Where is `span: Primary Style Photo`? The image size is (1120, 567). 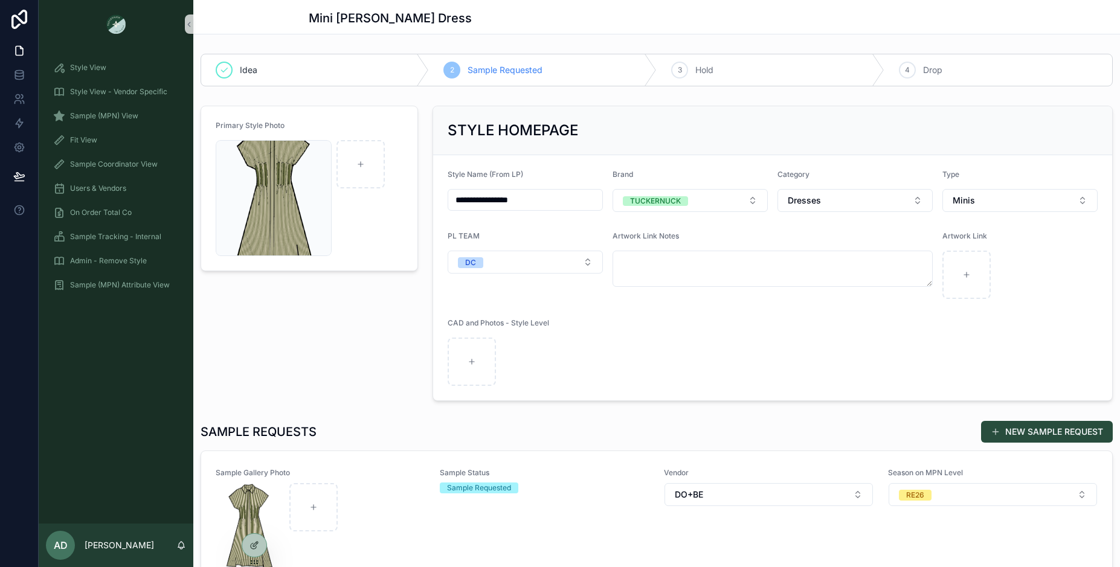 span: Primary Style Photo is located at coordinates (250, 125).